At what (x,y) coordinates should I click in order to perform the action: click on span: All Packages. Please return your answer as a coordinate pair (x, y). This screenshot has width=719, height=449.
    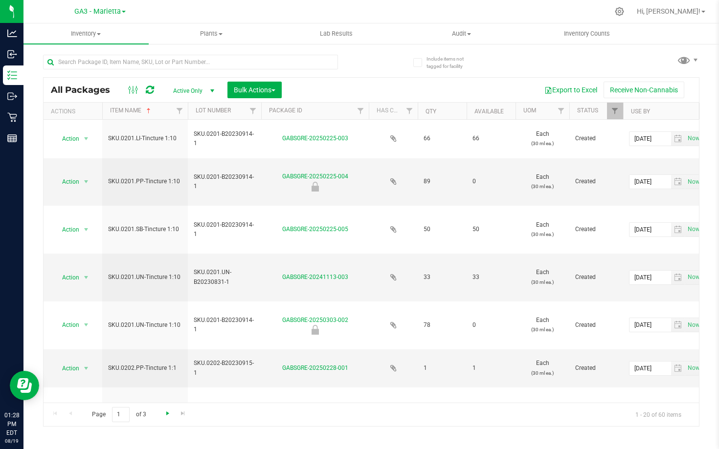
    Looking at the image, I should click on (85, 90).